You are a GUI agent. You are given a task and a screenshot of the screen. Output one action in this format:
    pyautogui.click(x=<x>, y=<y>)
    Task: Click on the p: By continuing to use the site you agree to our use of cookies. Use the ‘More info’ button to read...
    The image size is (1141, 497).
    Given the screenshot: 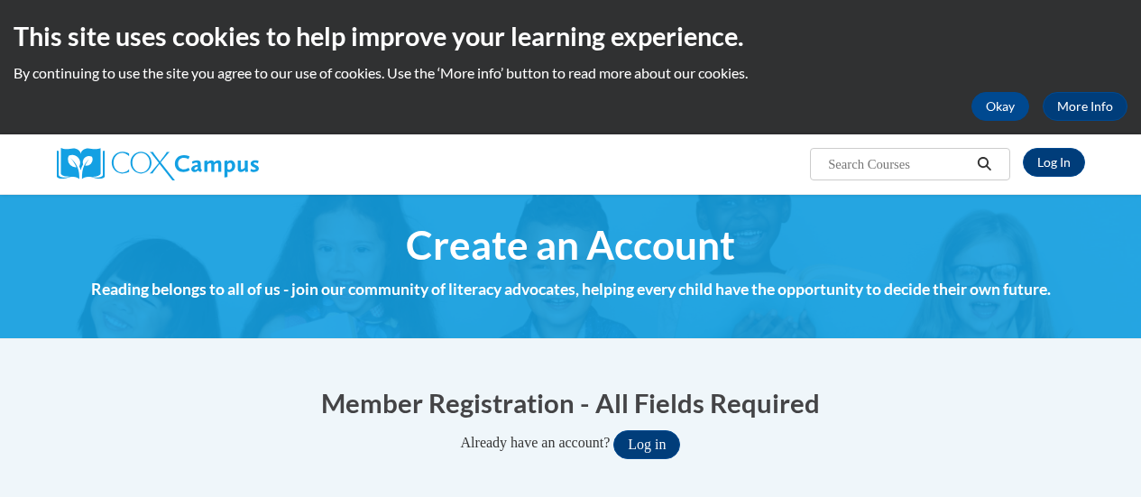 What is the action you would take?
    pyautogui.click(x=570, y=73)
    